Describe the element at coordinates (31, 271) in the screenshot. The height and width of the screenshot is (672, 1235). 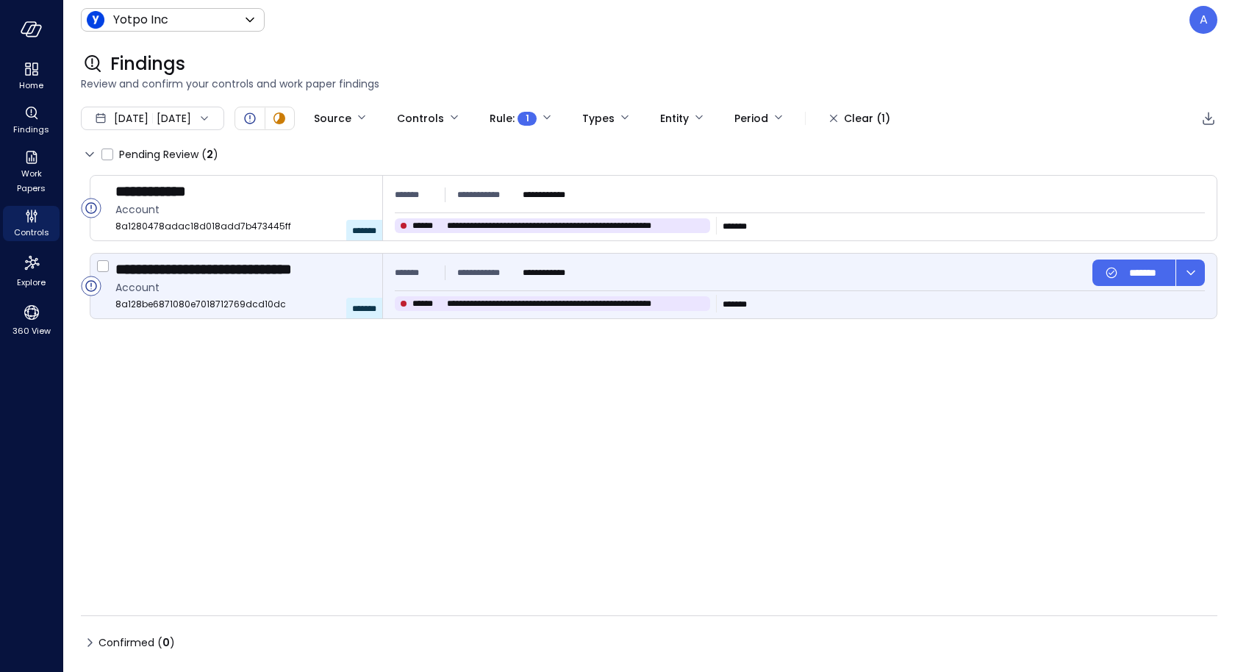
I see `div: Explore` at that location.